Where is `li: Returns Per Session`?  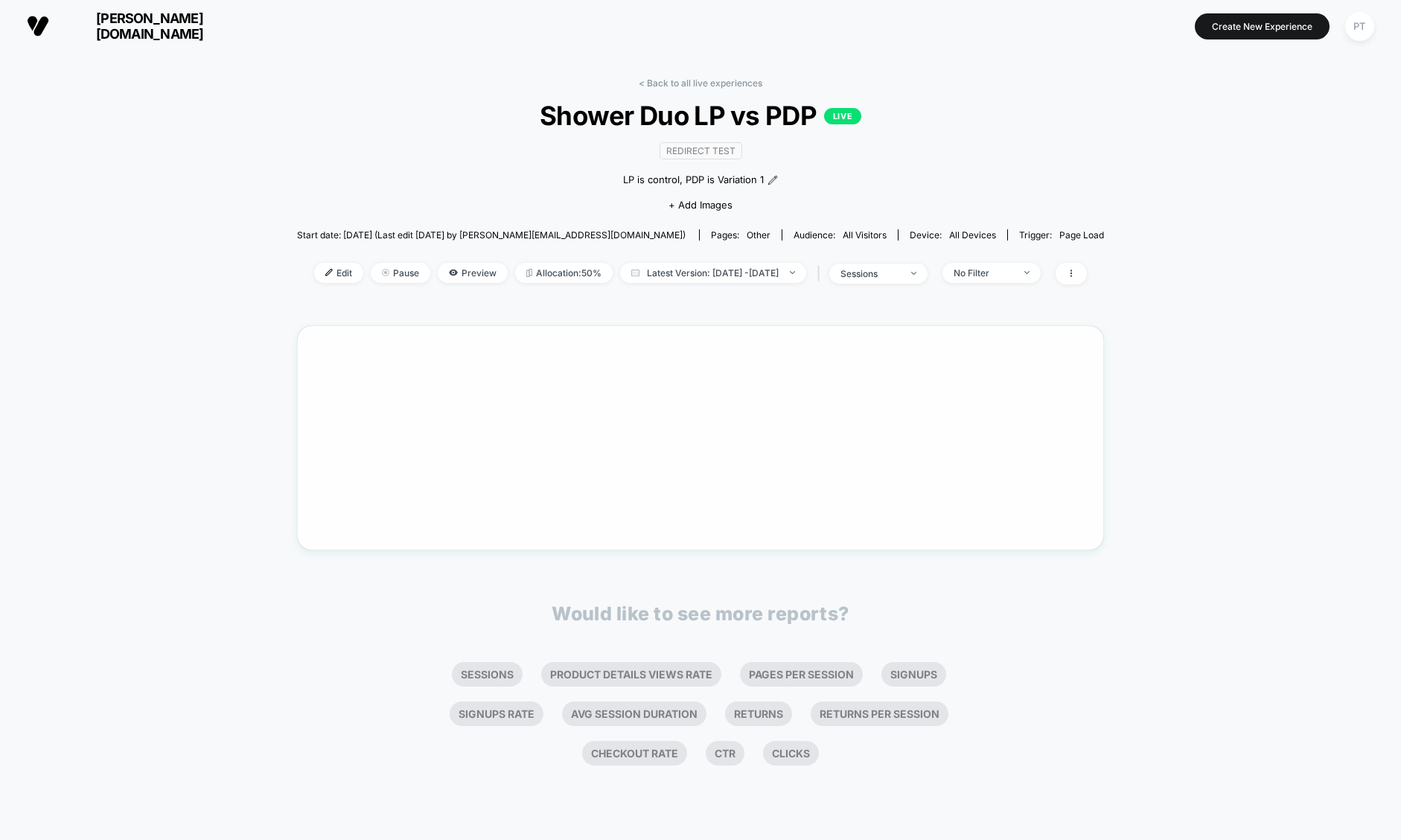 li: Returns Per Session is located at coordinates (879, 713).